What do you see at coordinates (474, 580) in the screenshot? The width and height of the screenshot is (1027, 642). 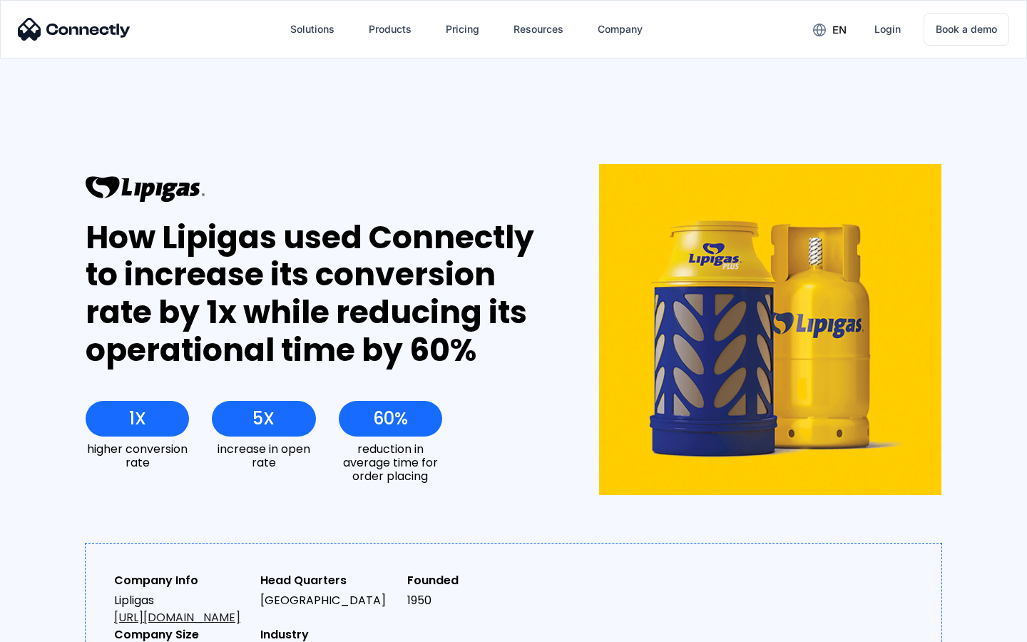 I see `div: Founded` at bounding box center [474, 580].